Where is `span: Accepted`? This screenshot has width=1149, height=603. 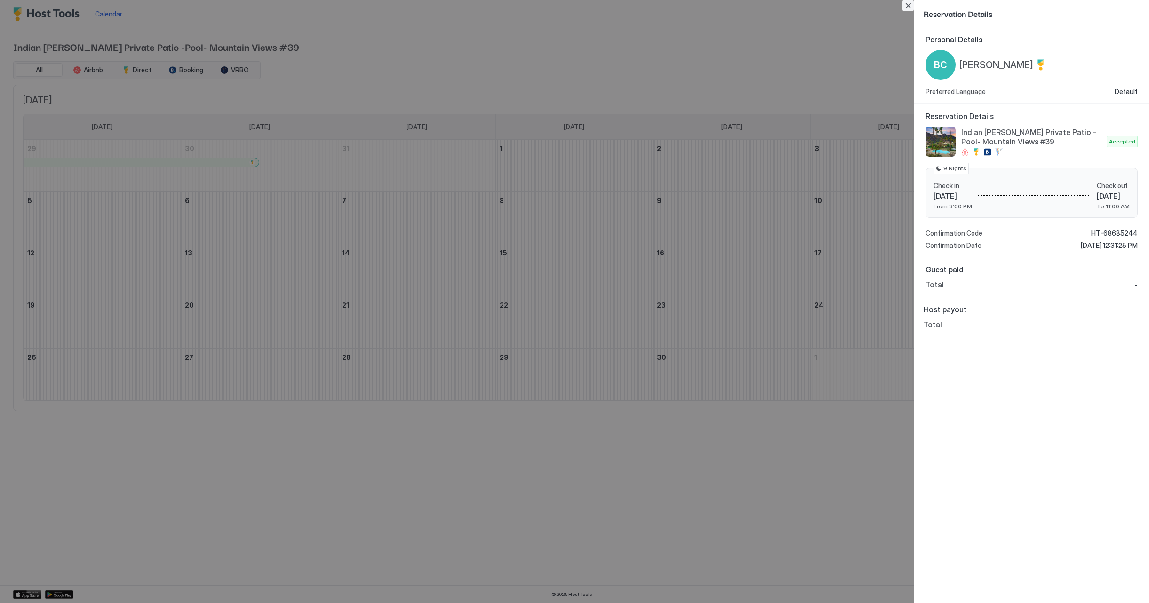
span: Accepted is located at coordinates (1122, 142).